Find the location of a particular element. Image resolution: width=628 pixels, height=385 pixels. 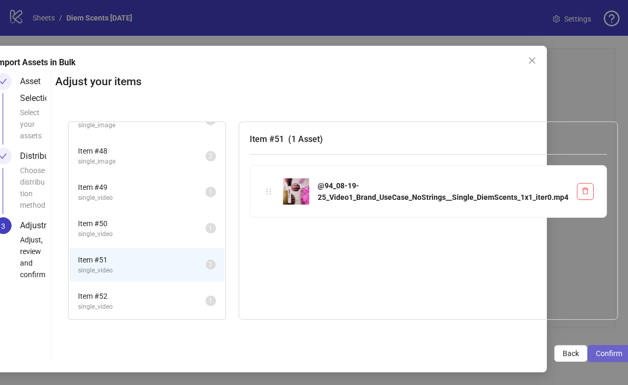

div: Adjust, review and confirm is located at coordinates (33, 261).